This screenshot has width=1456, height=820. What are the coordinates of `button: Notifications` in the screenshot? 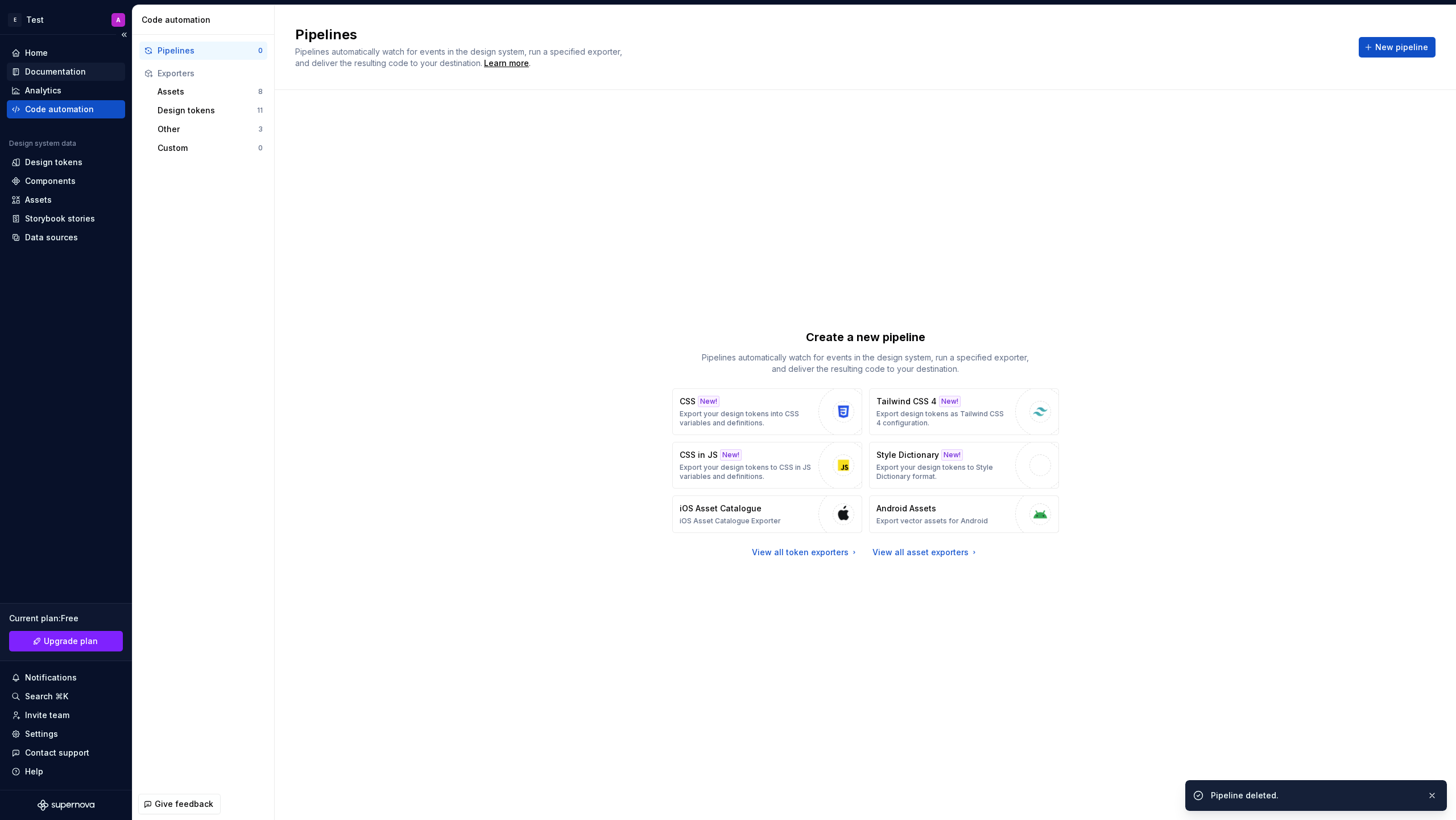 It's located at (66, 678).